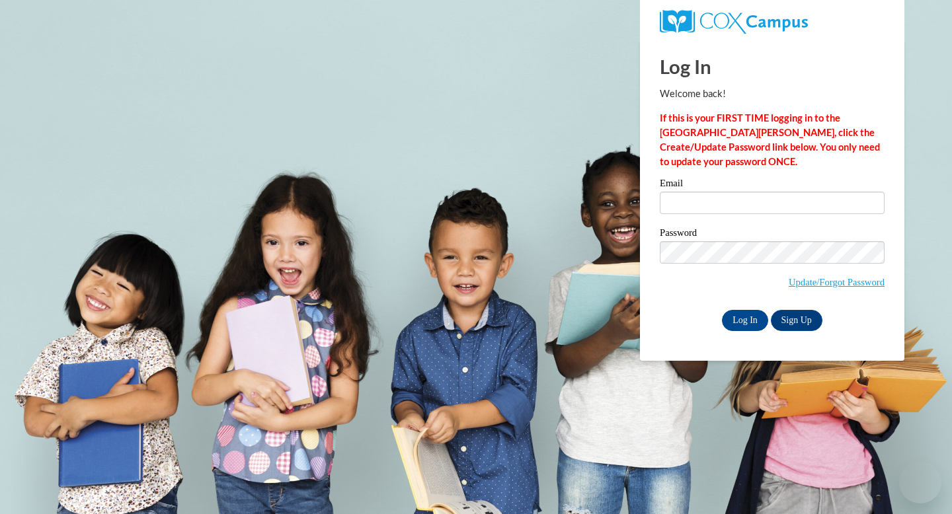 The width and height of the screenshot is (952, 514). What do you see at coordinates (745, 321) in the screenshot?
I see `input: Log In` at bounding box center [745, 321].